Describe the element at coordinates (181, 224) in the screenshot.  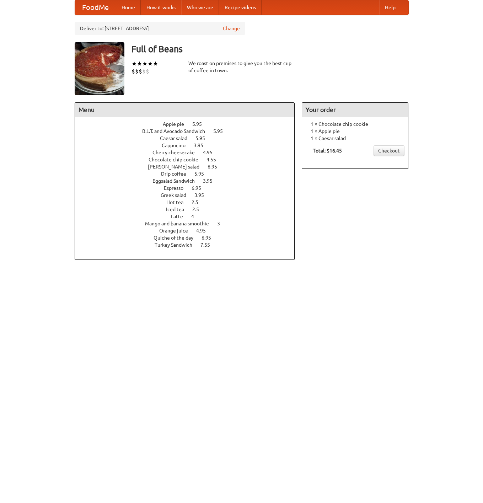
I see `span: Mango and banana smoothie` at that location.